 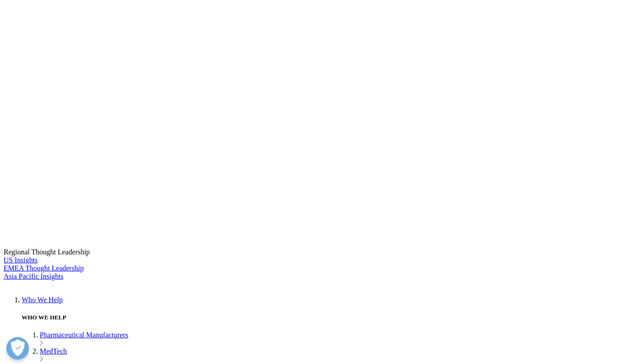 I want to click on a: EMEA Thought Leadership, so click(x=43, y=268).